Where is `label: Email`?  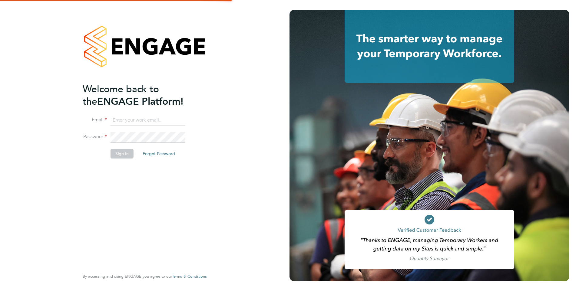 label: Email is located at coordinates (95, 120).